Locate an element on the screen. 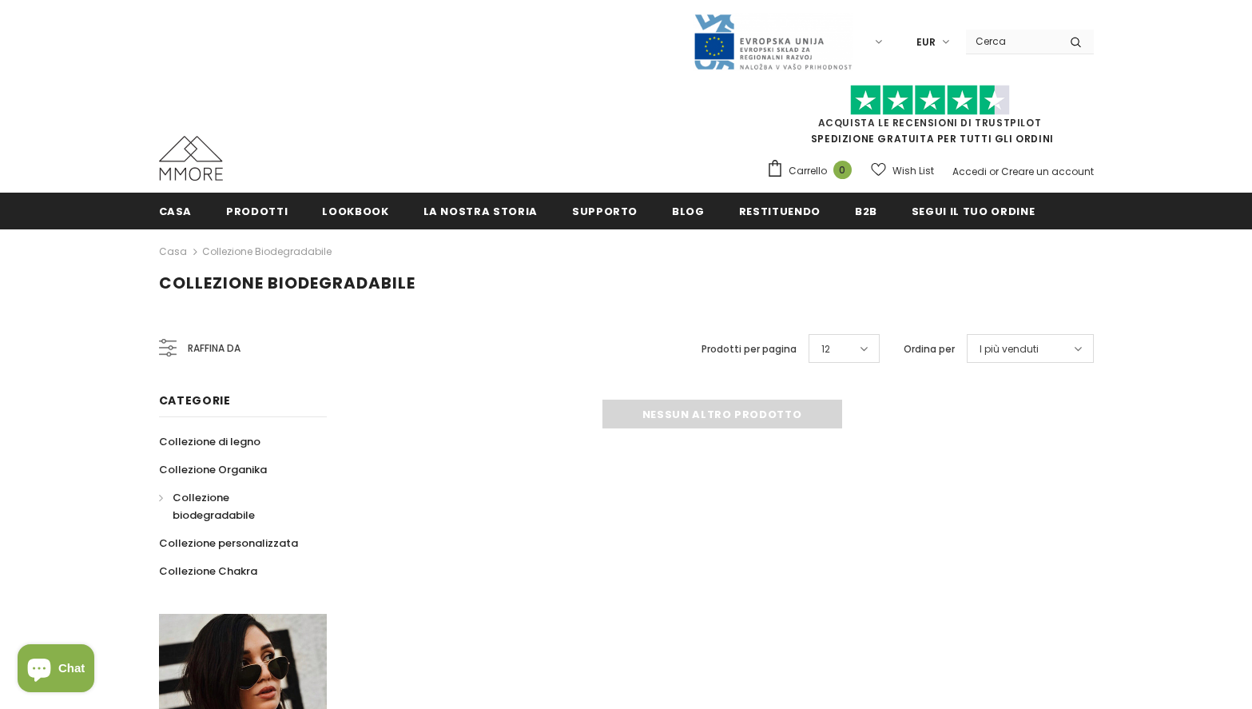 This screenshot has height=709, width=1252. a: Collezione personalizzata is located at coordinates (229, 543).